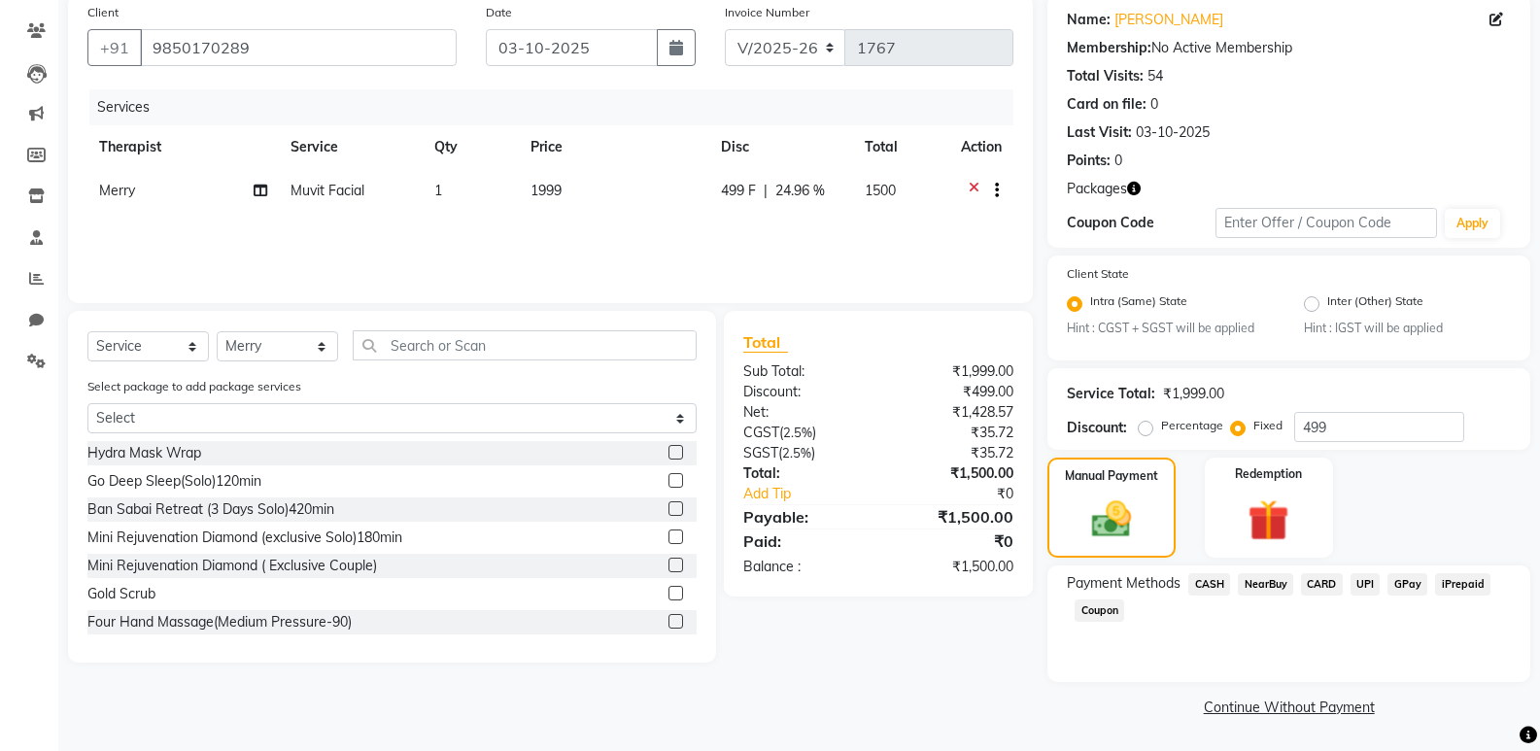 This screenshot has height=751, width=1540. Describe the element at coordinates (804, 412) in the screenshot. I see `div: Net:` at that location.